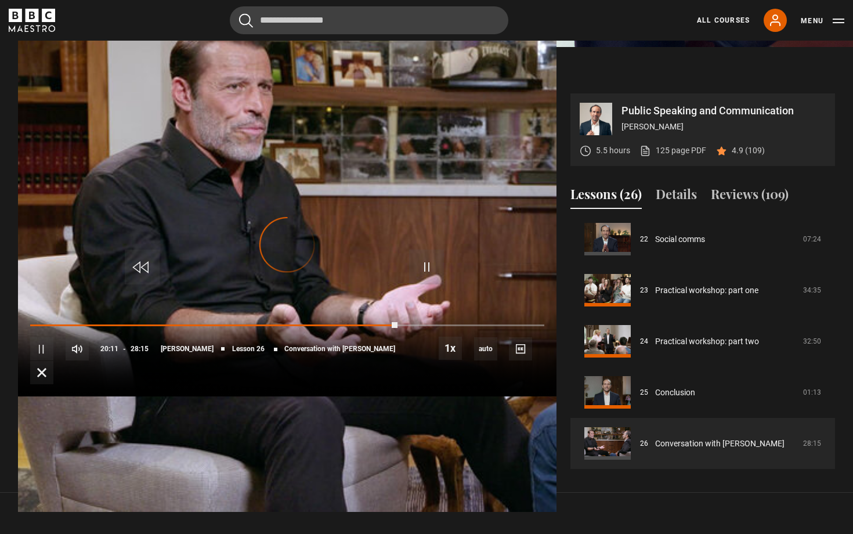  What do you see at coordinates (673, 150) in the screenshot?
I see `a: 125 page PDF` at bounding box center [673, 150].